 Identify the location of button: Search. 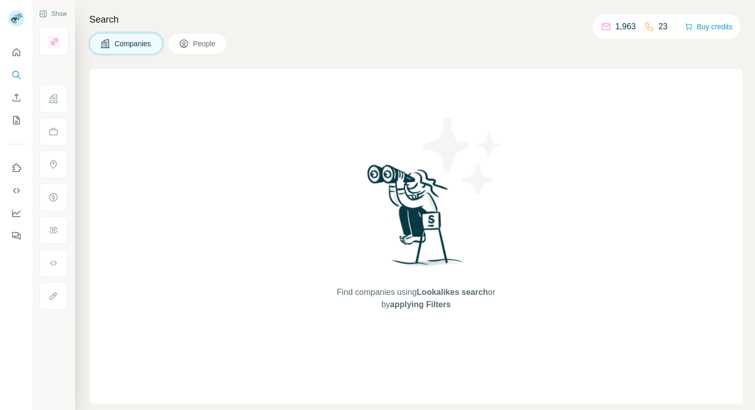
(16, 75).